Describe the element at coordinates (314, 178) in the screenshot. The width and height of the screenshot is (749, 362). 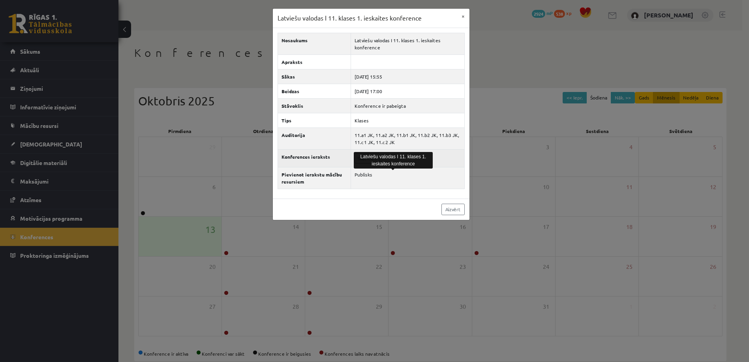
I see `th: Pievienot ierakstu mācību resursiem` at that location.